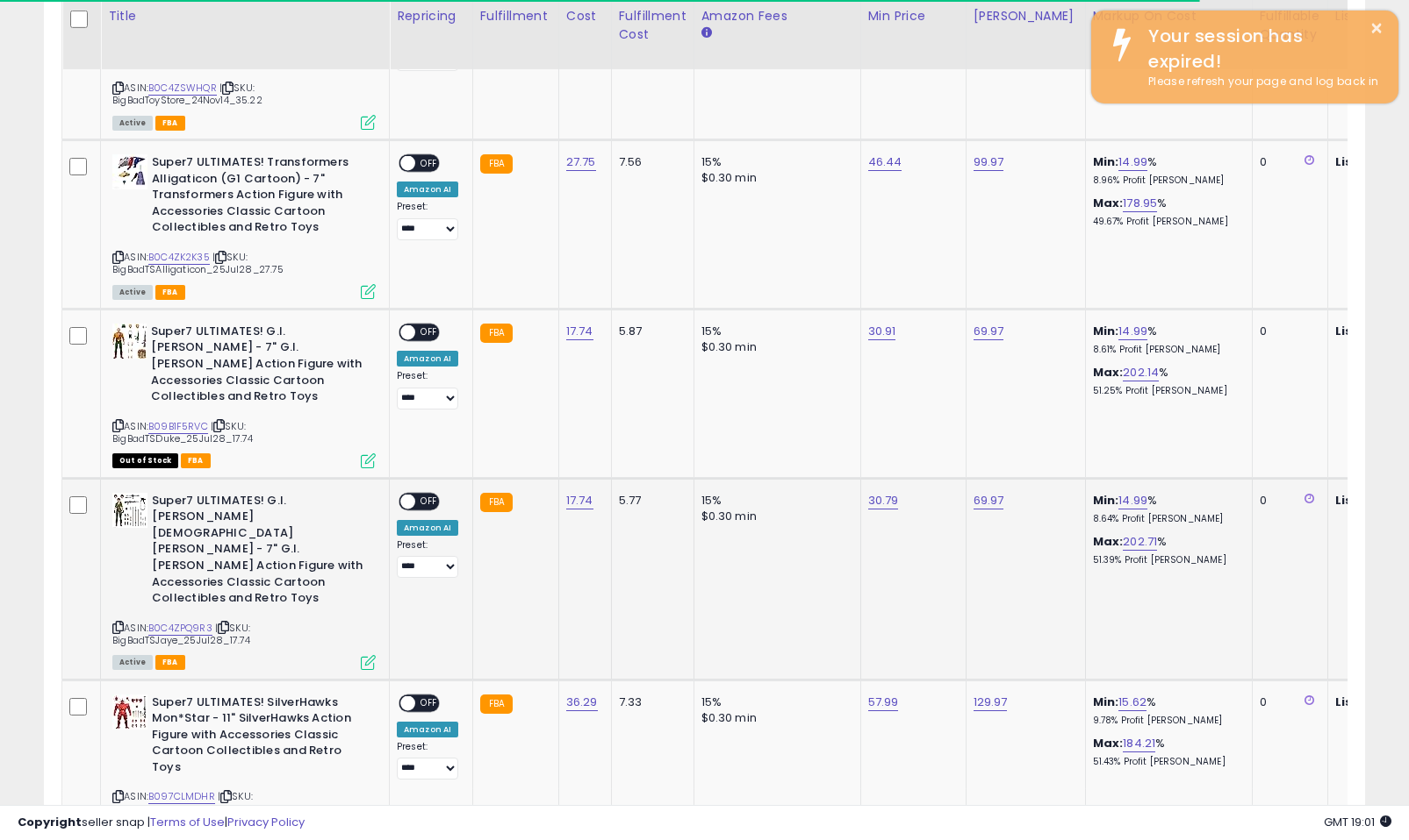 The height and width of the screenshot is (840, 1409). Describe the element at coordinates (179, 426) in the screenshot. I see `a: B09B1F5RVC` at that location.